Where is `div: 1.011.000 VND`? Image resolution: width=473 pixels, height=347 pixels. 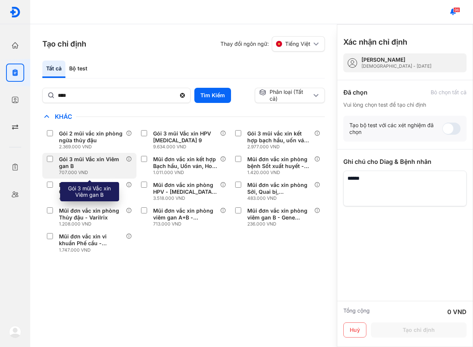
div: 1.011.000 VND is located at coordinates (186, 172).